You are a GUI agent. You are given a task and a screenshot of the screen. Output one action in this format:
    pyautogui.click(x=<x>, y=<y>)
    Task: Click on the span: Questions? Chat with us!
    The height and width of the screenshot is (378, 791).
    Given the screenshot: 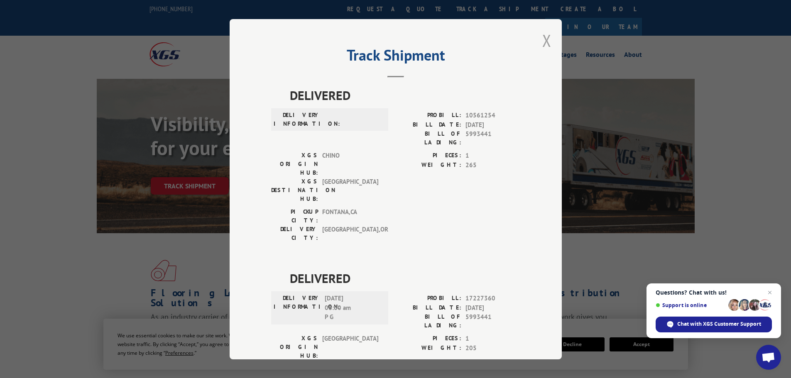 What is the action you would take?
    pyautogui.click(x=713, y=293)
    